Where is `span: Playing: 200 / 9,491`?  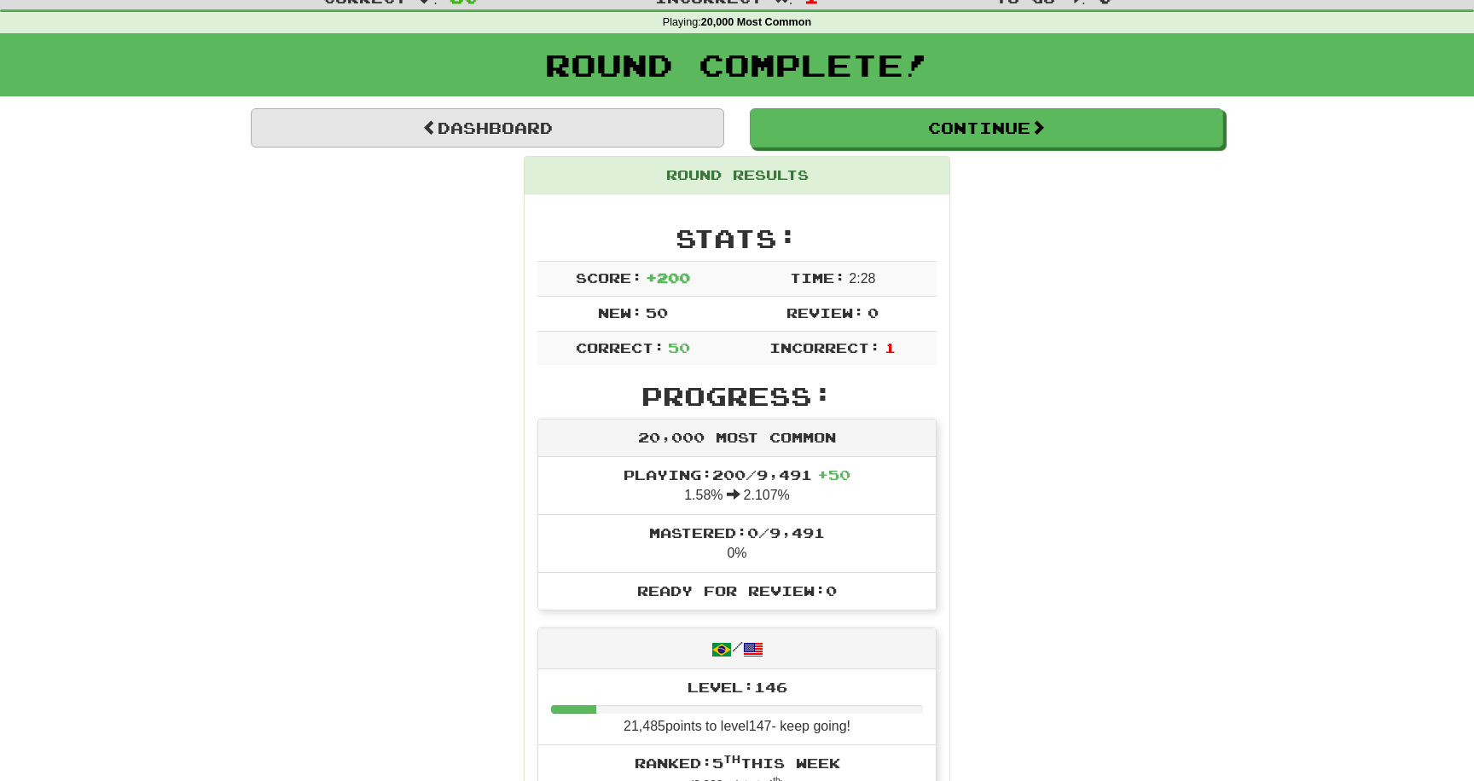 span: Playing: 200 / 9,491 is located at coordinates (737, 474).